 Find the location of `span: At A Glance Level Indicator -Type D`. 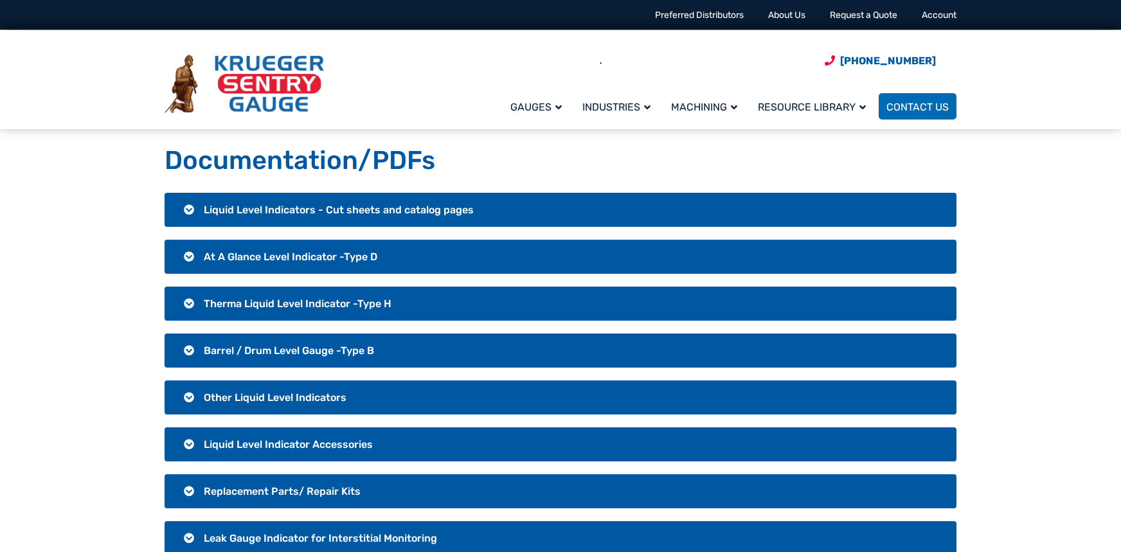

span: At A Glance Level Indicator -Type D is located at coordinates (290, 256).